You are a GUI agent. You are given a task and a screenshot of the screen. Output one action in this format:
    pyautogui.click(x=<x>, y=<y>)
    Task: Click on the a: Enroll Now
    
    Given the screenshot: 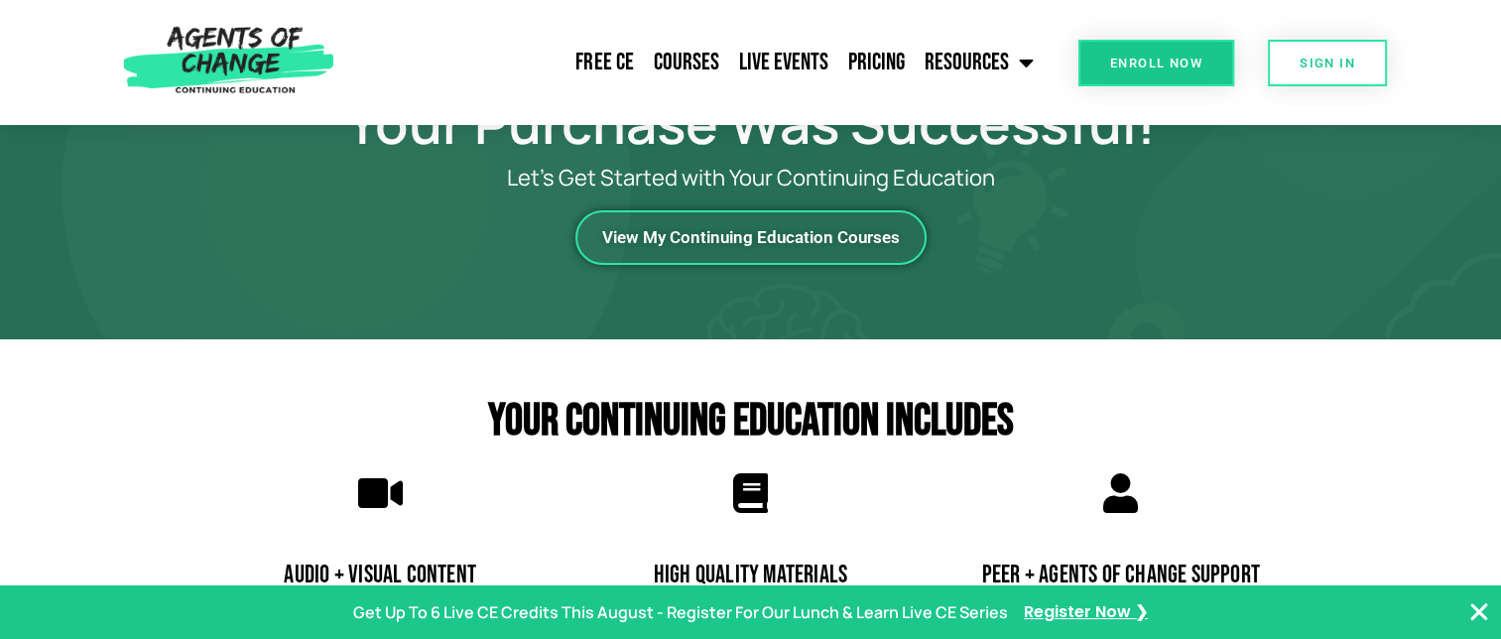 What is the action you would take?
    pyautogui.click(x=1156, y=63)
    